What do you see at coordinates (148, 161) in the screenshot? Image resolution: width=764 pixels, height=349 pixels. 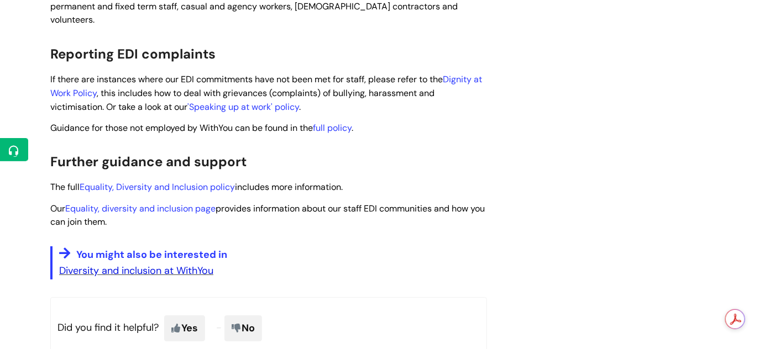 I see `span: Further guidance and support` at bounding box center [148, 161].